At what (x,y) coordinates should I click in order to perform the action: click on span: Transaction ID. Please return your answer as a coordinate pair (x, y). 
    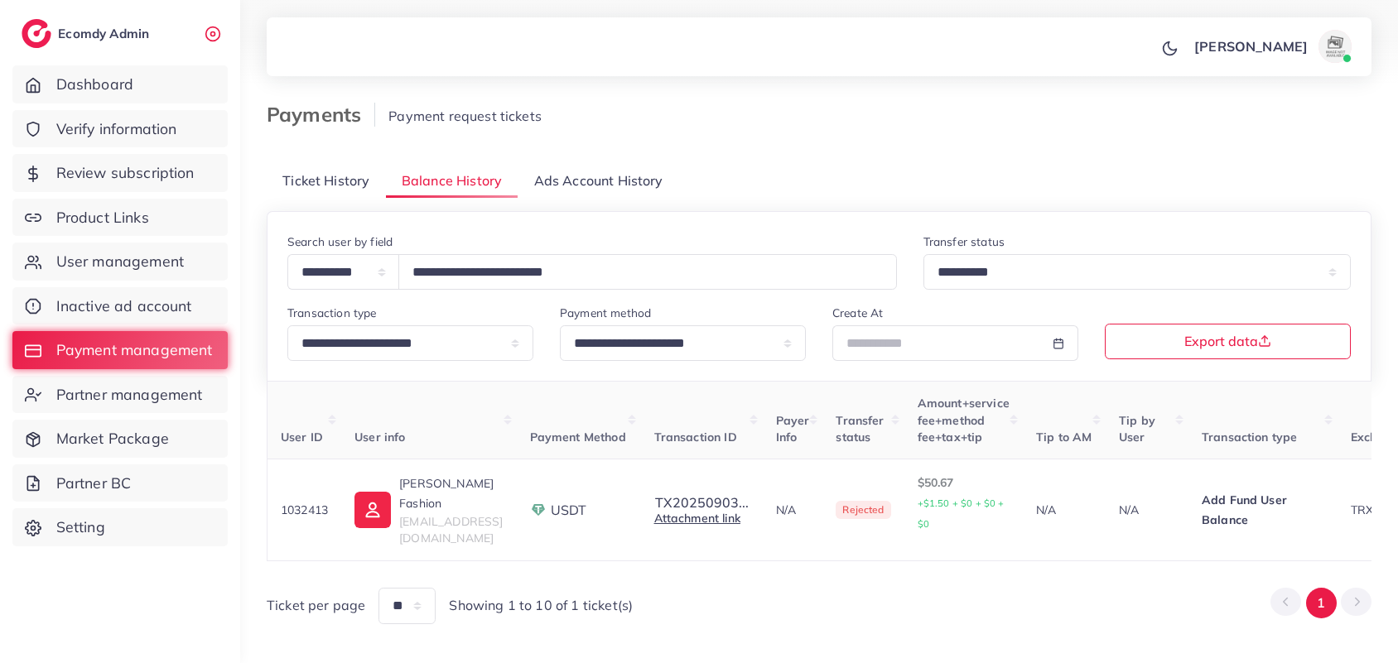
    Looking at the image, I should click on (696, 437).